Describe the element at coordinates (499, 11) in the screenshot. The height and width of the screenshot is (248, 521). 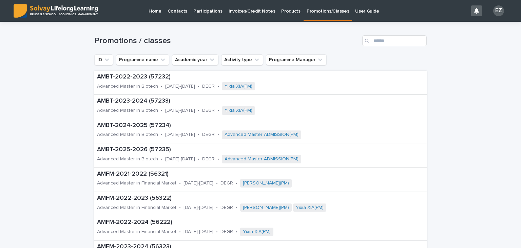
I see `div: EZ` at that location.